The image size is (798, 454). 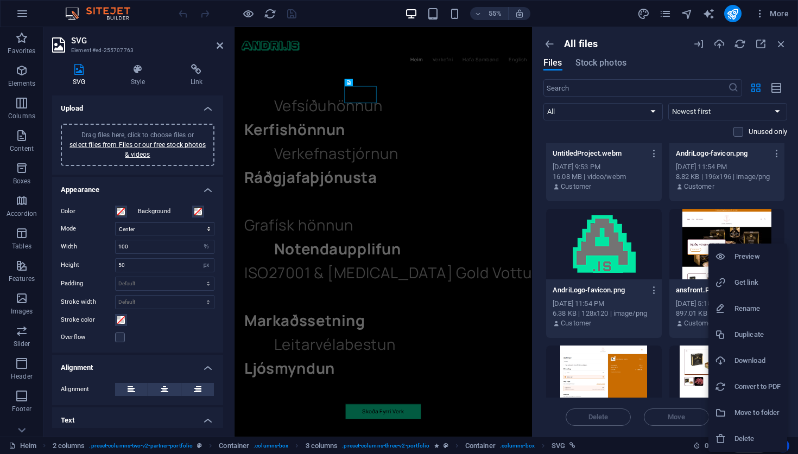 I want to click on h6: Move to folder, so click(x=757, y=413).